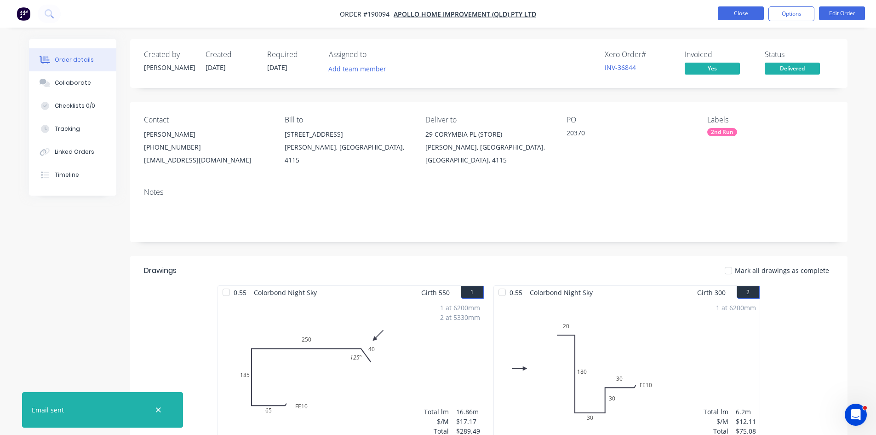  Describe the element at coordinates (722, 132) in the screenshot. I see `div: 2nd Run` at that location.